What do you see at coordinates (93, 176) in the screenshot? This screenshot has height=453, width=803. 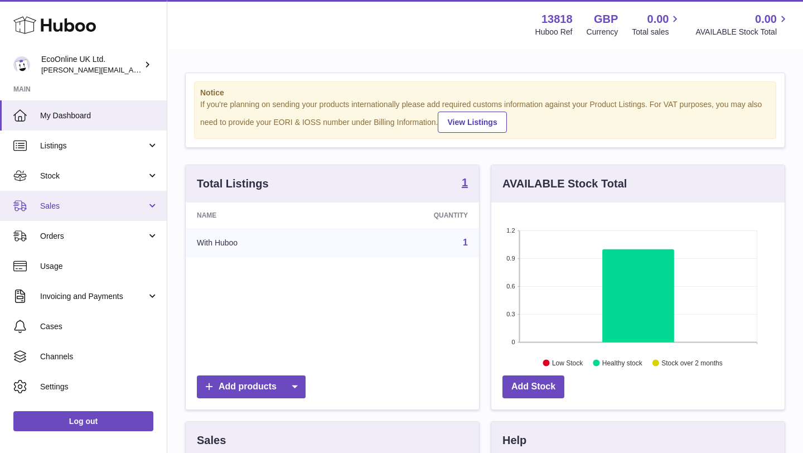 I see `span: Stock` at bounding box center [93, 176].